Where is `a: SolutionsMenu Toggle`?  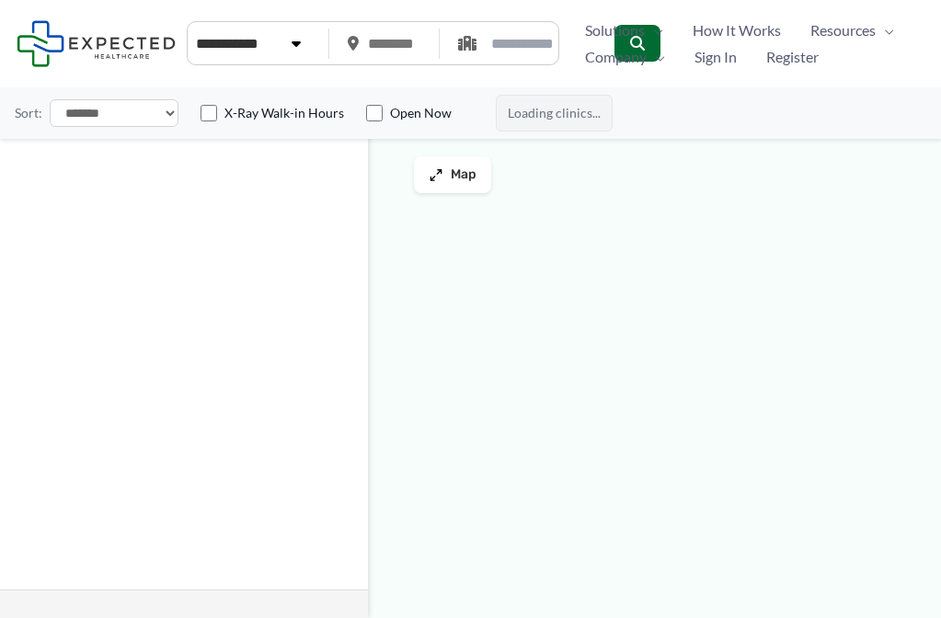
a: SolutionsMenu Toggle is located at coordinates (623, 30).